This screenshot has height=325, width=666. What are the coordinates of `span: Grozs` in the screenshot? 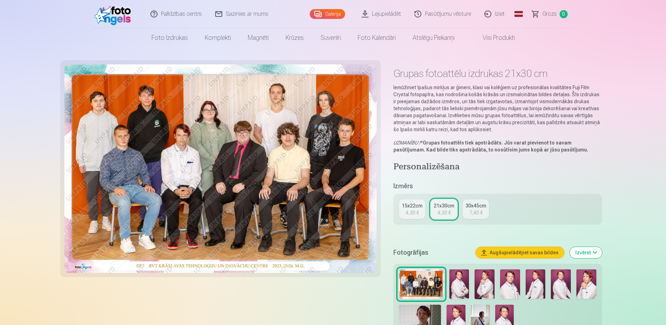 It's located at (550, 14).